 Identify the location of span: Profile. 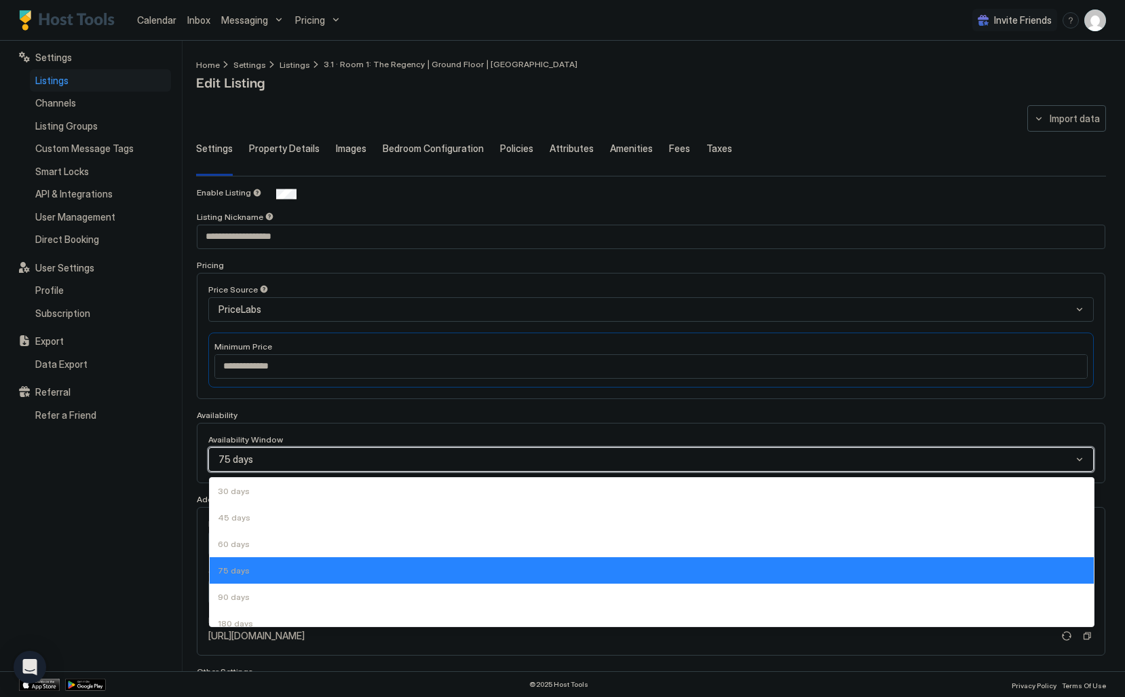
(50, 290).